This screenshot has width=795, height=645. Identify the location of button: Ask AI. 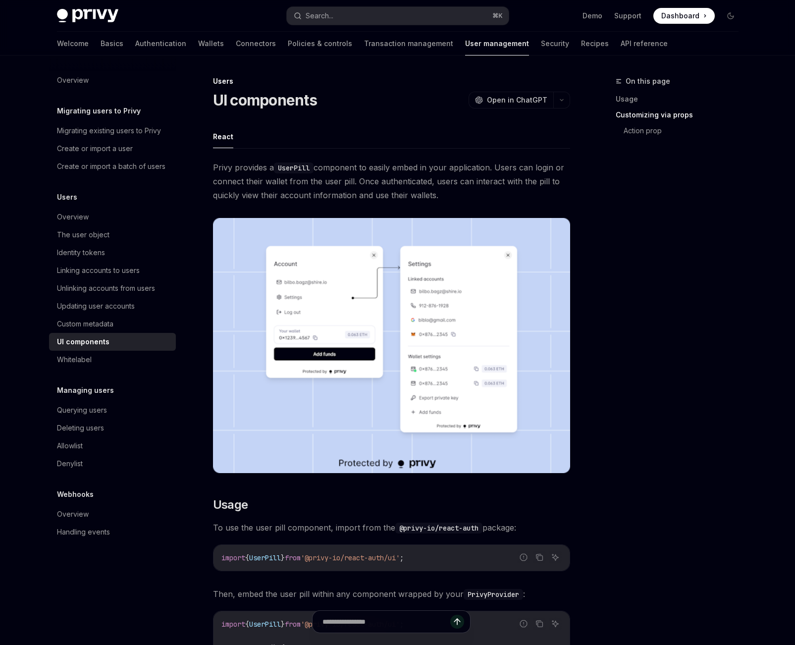
(555, 557).